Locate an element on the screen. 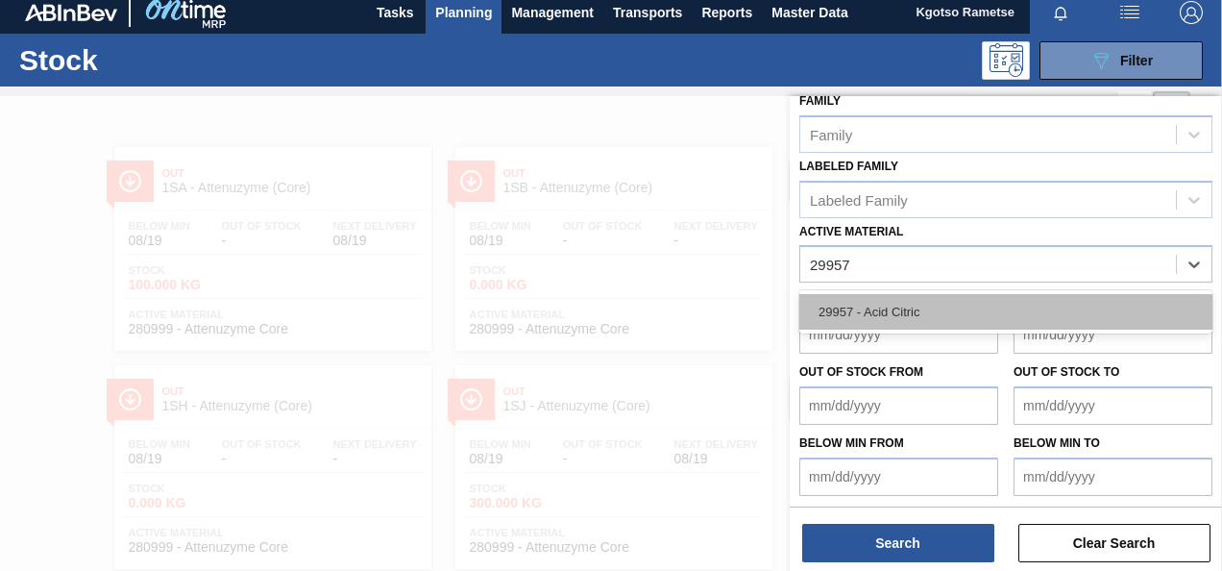 The image size is (1222, 571). span: Transports is located at coordinates (647, 12).